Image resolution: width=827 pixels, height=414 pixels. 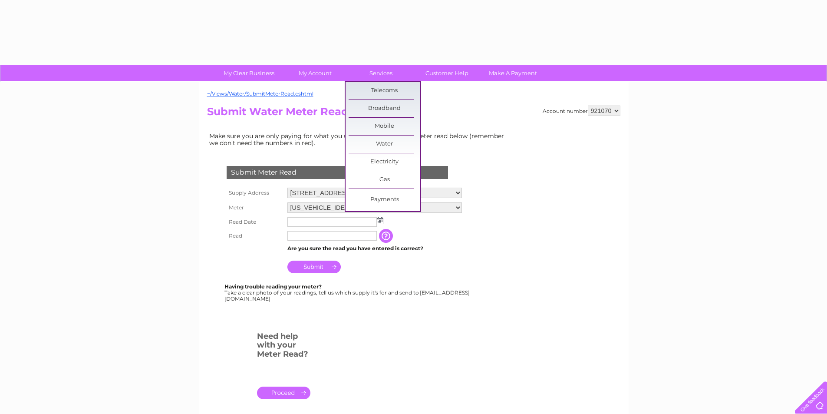 I want to click on th: Read, so click(x=255, y=236).